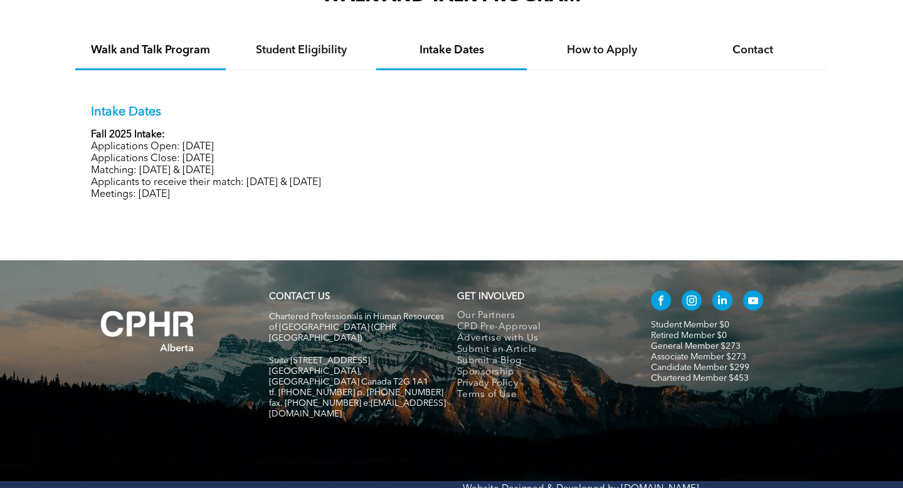 The height and width of the screenshot is (488, 903). What do you see at coordinates (541, 373) in the screenshot?
I see `a: Sponsorship` at bounding box center [541, 373].